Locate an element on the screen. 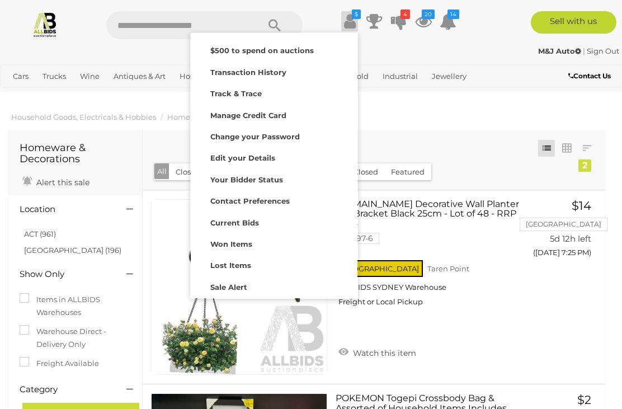  a: 14 is located at coordinates (448, 21).